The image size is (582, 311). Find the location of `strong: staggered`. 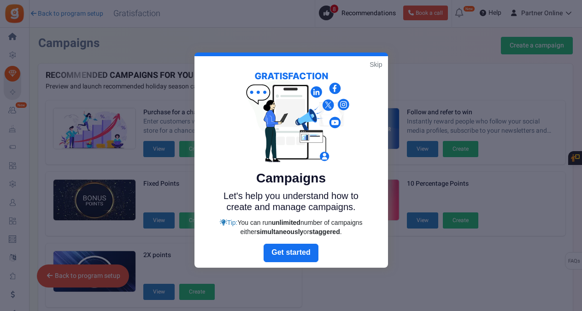

strong: staggered is located at coordinates (325, 232).